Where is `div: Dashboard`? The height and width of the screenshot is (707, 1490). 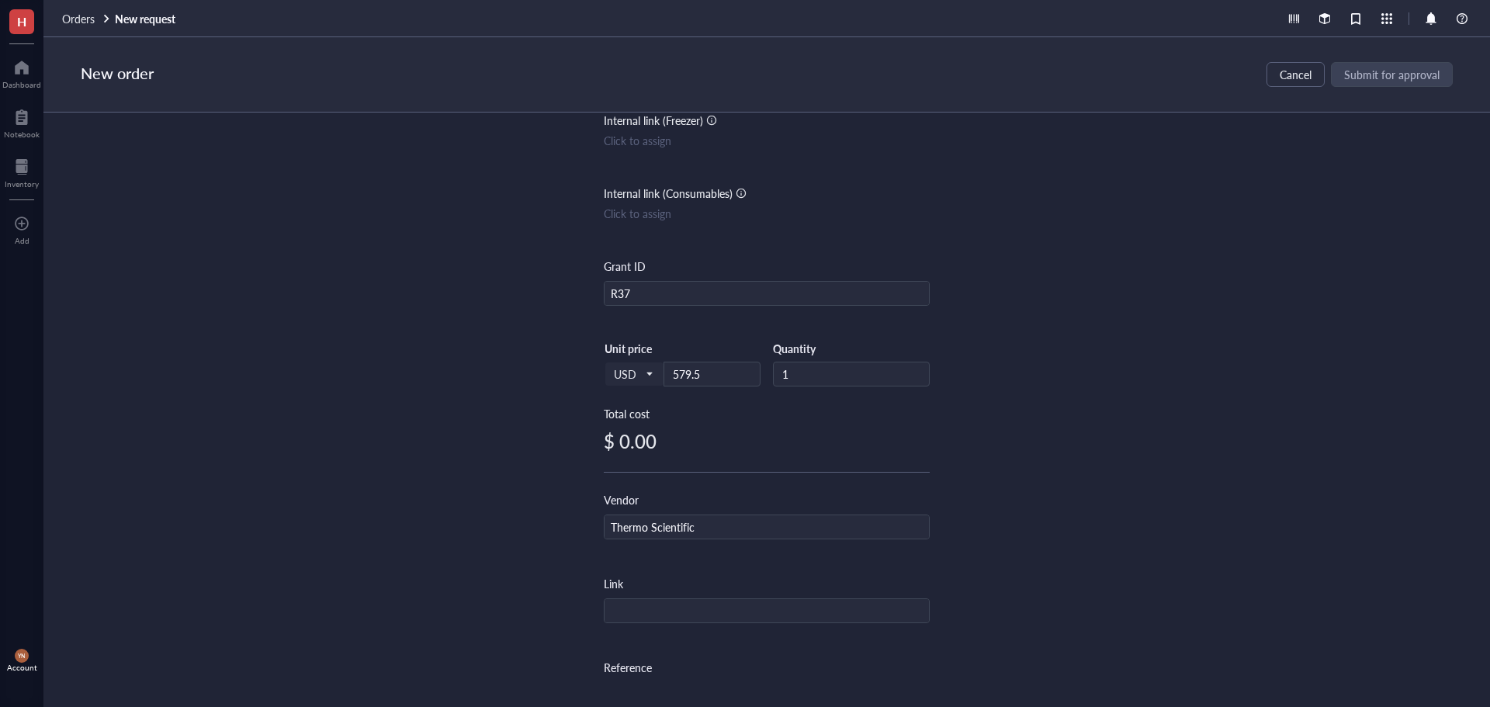 div: Dashboard is located at coordinates (22, 85).